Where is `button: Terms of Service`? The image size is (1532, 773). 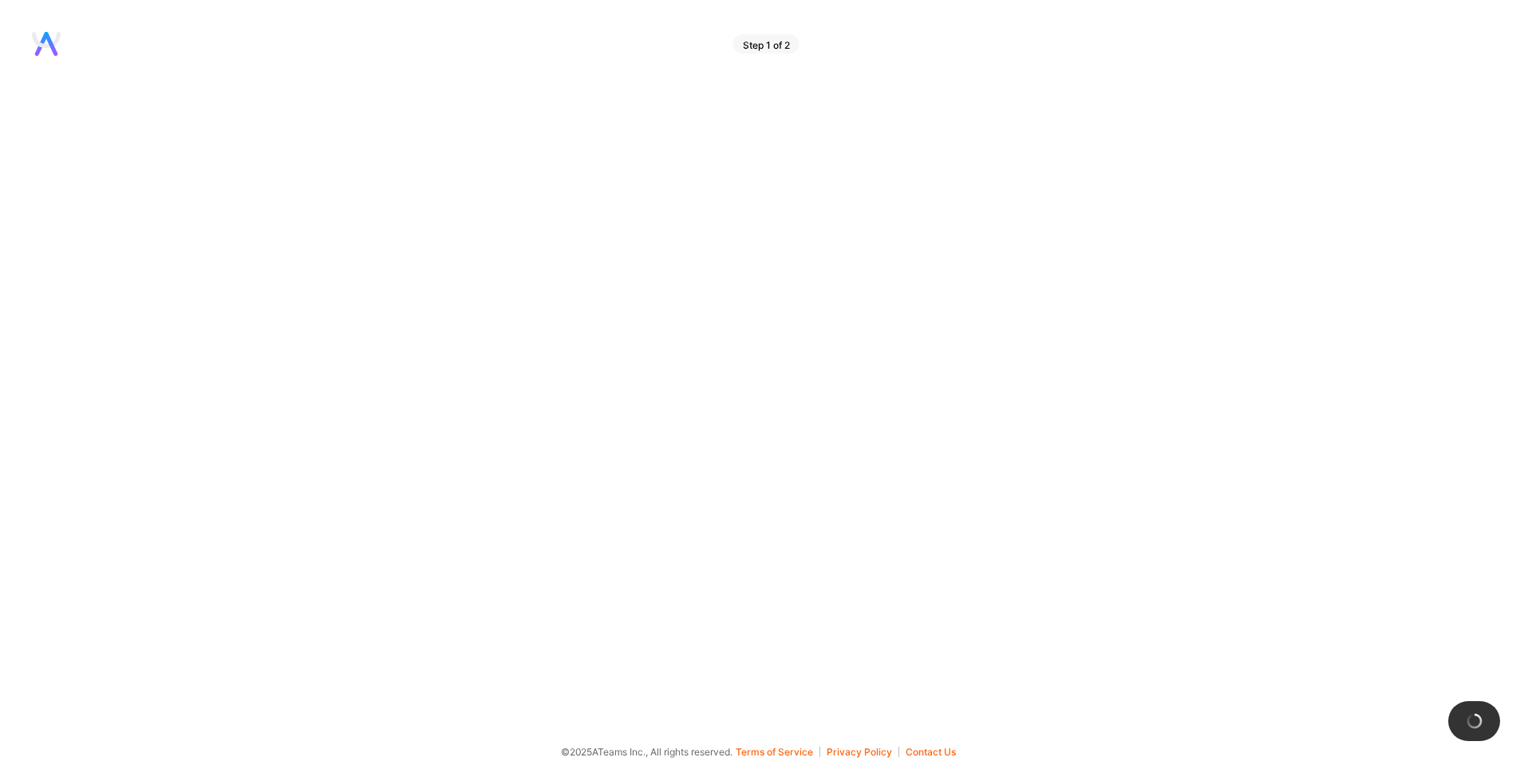 button: Terms of Service is located at coordinates (778, 751).